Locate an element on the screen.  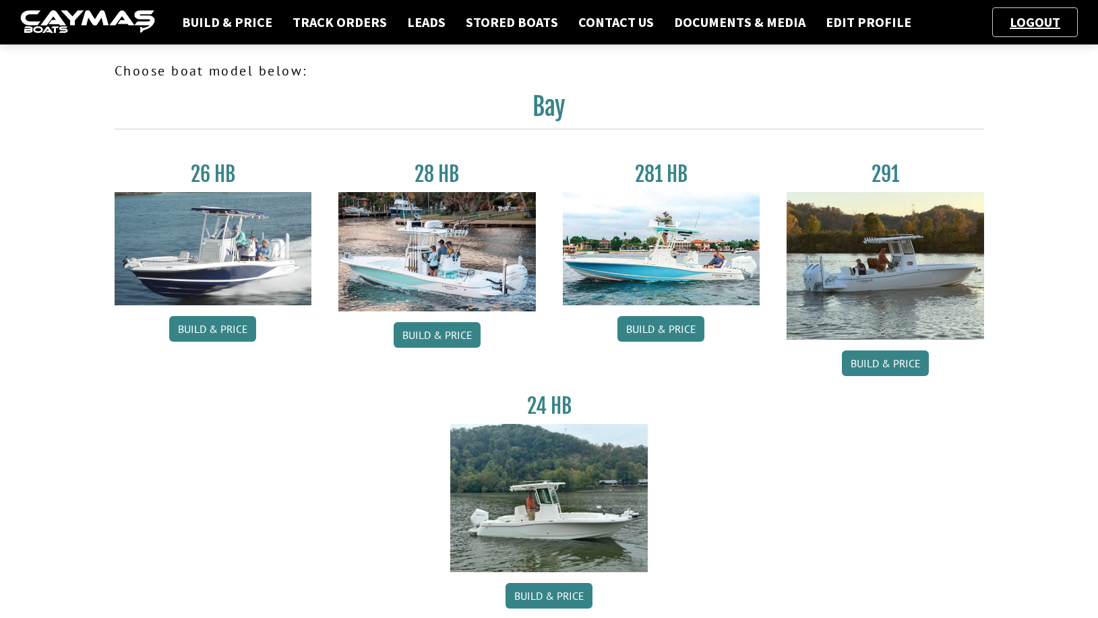
h3: 281 HB is located at coordinates (661, 174).